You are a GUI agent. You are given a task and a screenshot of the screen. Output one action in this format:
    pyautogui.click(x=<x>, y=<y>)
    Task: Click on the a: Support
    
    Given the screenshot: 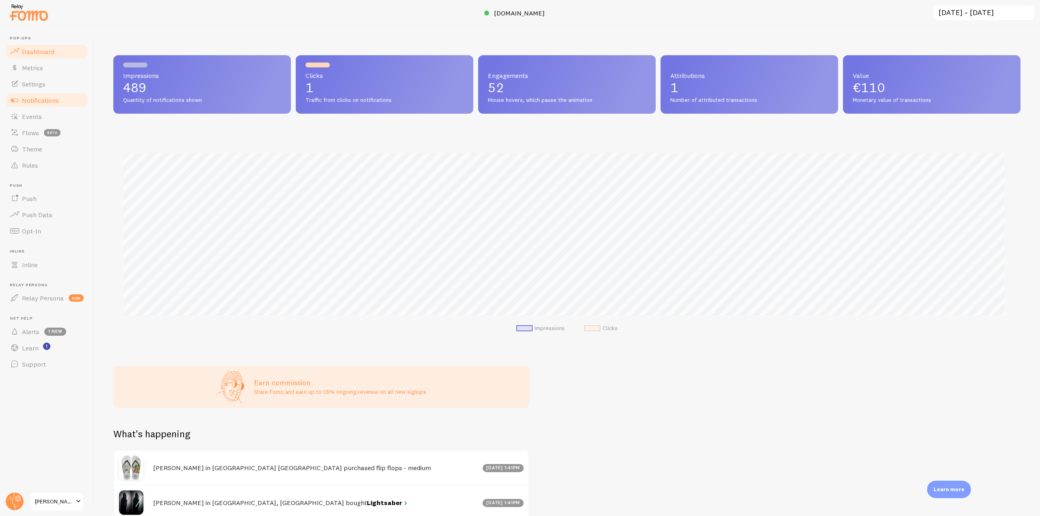 What is the action you would take?
    pyautogui.click(x=47, y=364)
    